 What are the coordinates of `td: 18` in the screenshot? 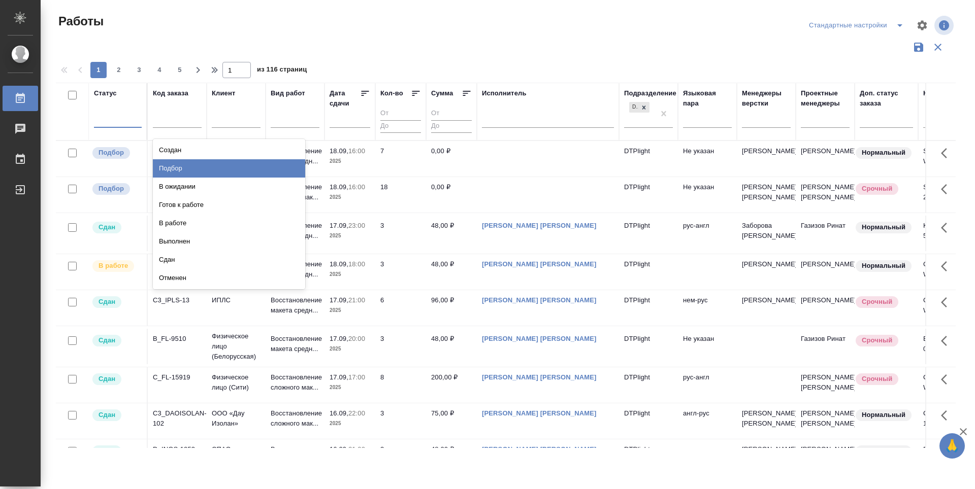 It's located at (401, 195).